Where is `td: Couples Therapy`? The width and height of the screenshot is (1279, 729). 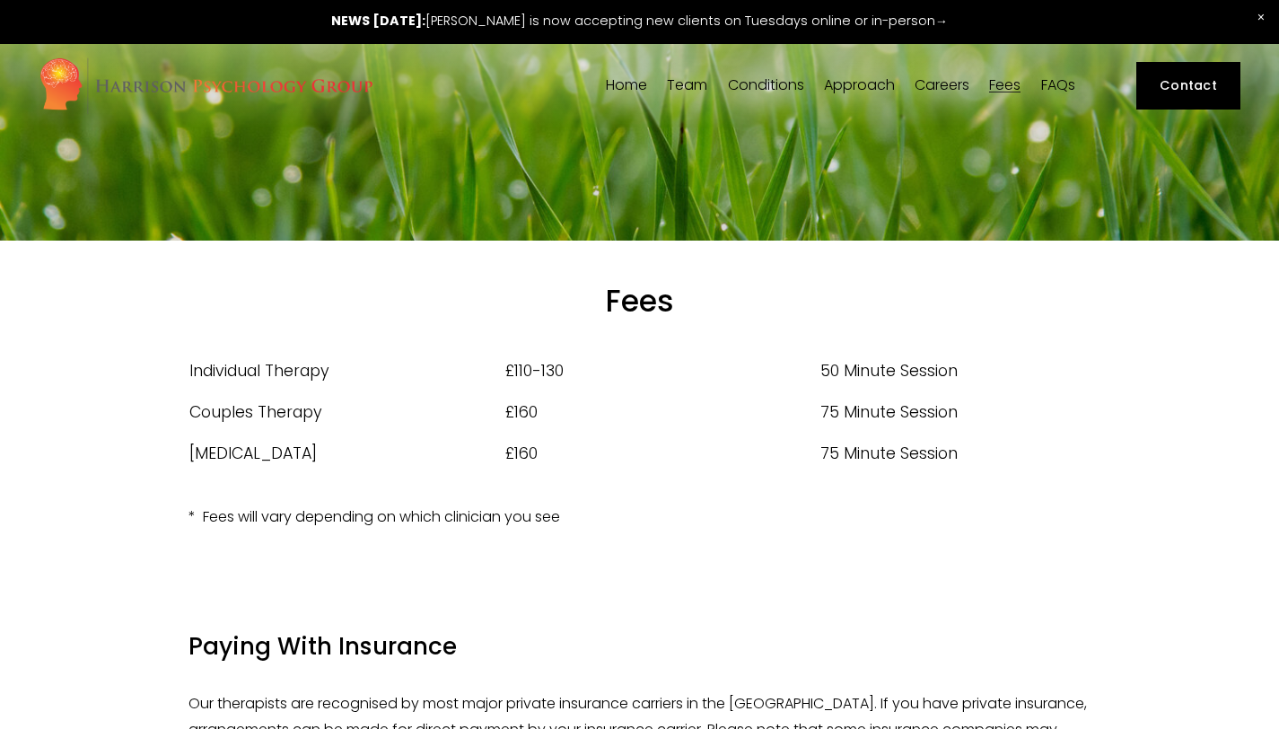 td: Couples Therapy is located at coordinates (346, 412).